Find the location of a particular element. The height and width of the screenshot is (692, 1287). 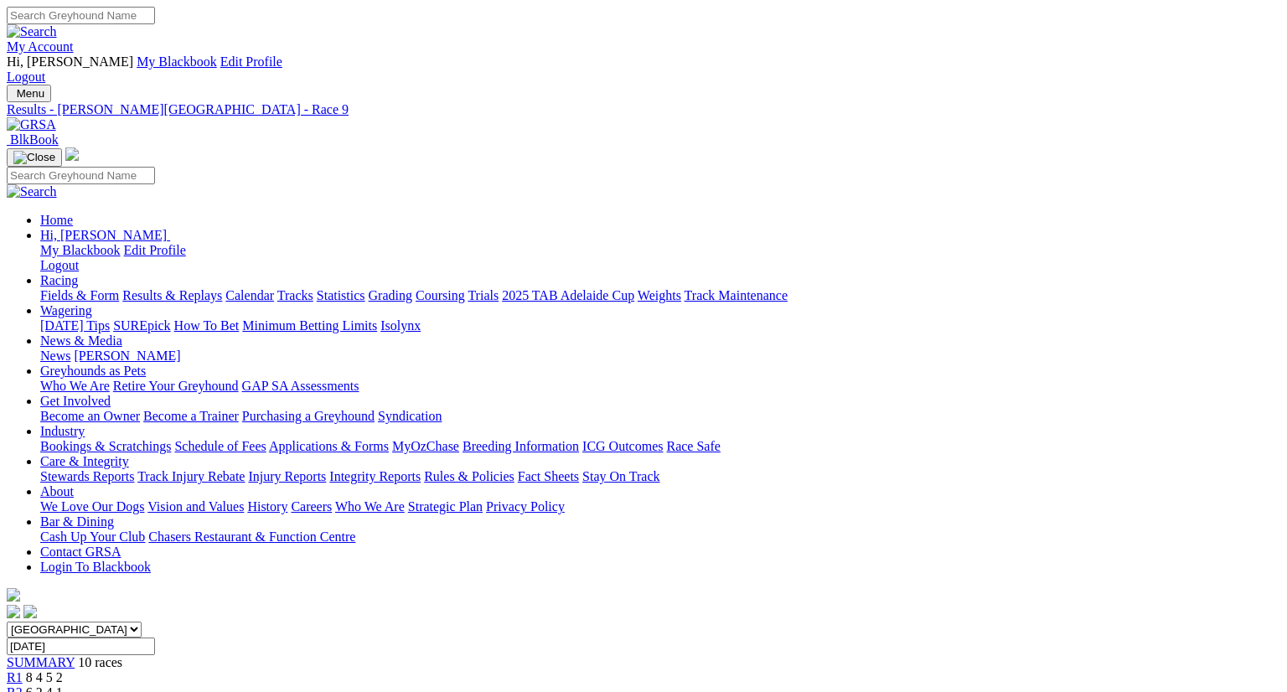

a: How To Bet is located at coordinates (207, 325).